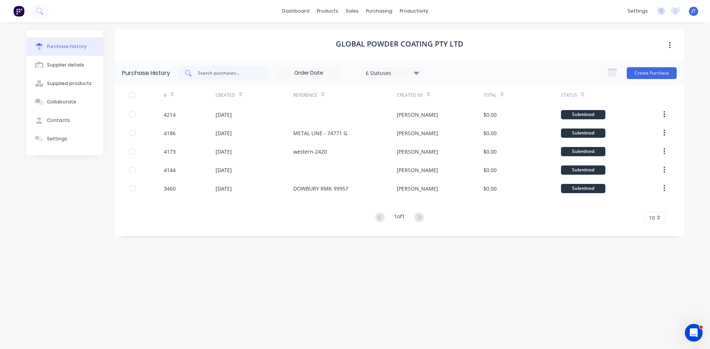 The width and height of the screenshot is (710, 349). What do you see at coordinates (399, 218) in the screenshot?
I see `div: 1 of 1` at bounding box center [399, 218].